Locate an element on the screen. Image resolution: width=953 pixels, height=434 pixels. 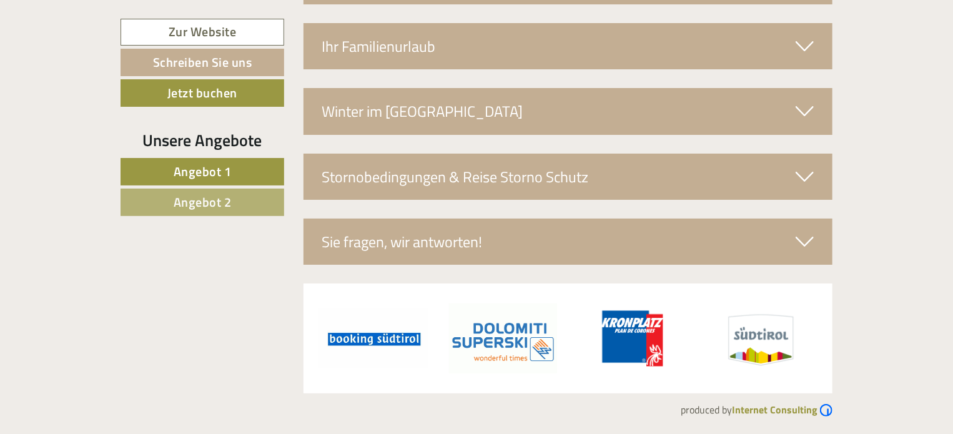
div: produced by is located at coordinates (476, 405).